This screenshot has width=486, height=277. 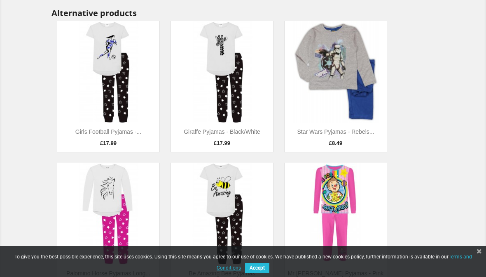 What do you see at coordinates (108, 214) in the screenshot?
I see `img: Palomino Horse Pyjamas Long...` at bounding box center [108, 214].